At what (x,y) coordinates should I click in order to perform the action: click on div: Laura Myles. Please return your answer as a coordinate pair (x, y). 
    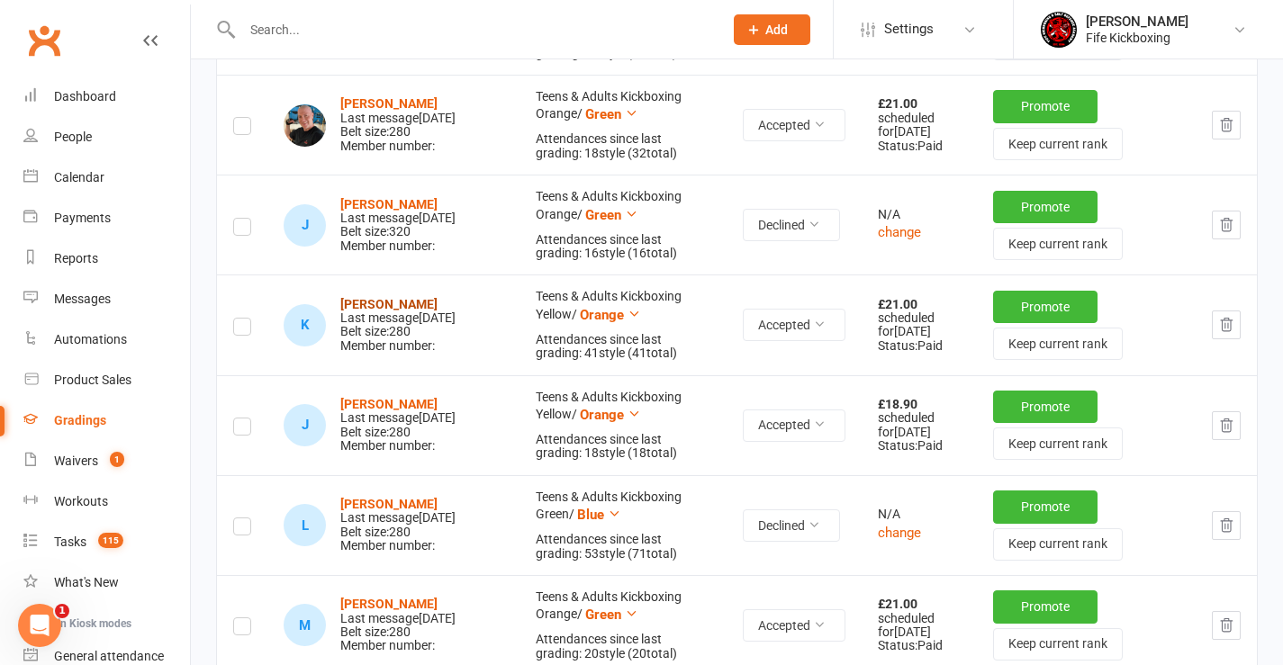
    Looking at the image, I should click on (304, 525).